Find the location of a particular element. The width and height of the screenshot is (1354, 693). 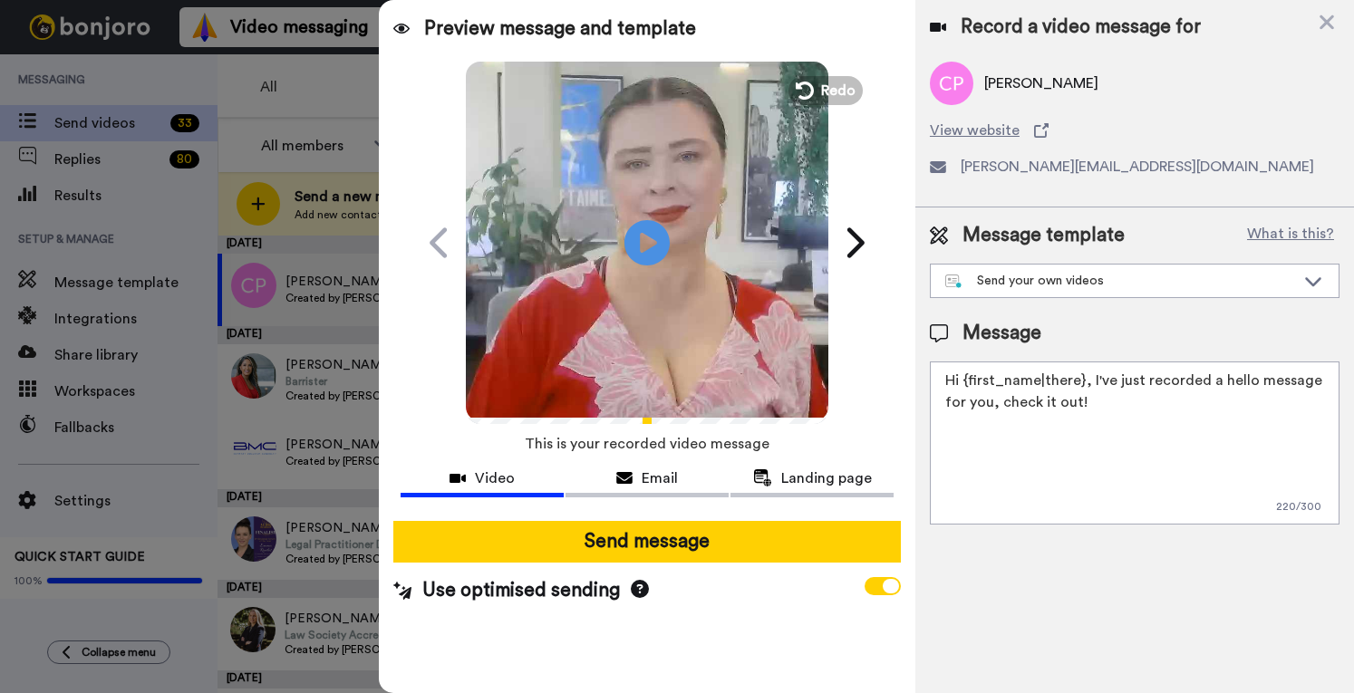

span: Email is located at coordinates (660, 478).